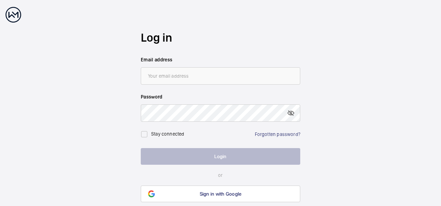 The image size is (441, 206). I want to click on button: Login, so click(220, 156).